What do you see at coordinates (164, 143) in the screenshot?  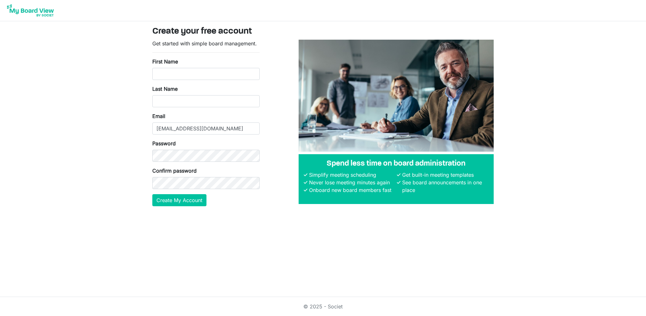 I see `label: Password` at bounding box center [164, 143].